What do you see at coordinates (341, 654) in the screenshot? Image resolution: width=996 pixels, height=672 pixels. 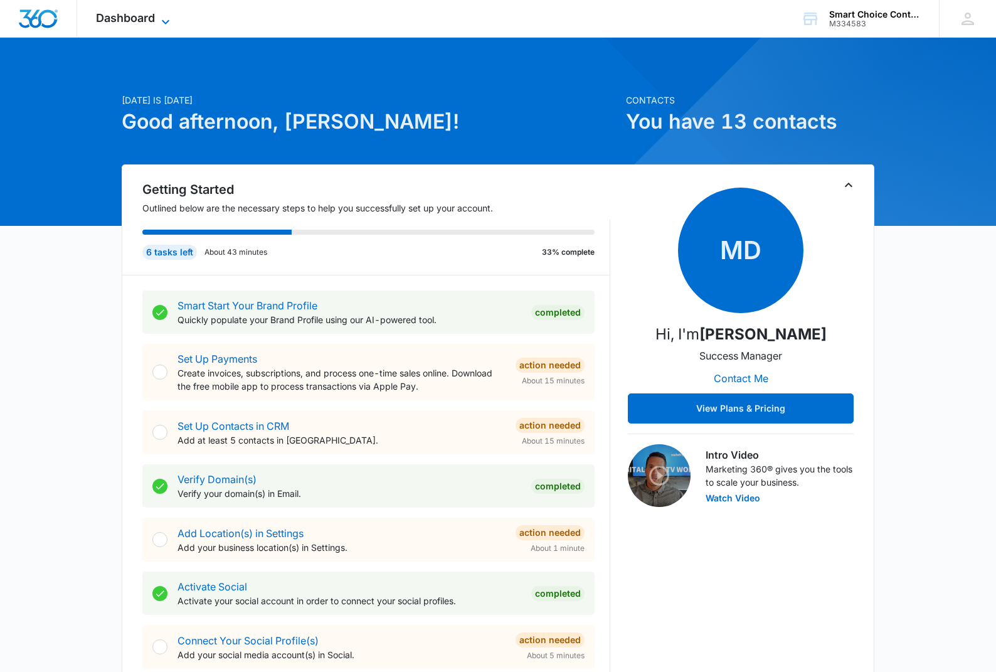 I see `p: Add your social media account(s) in Social.` at bounding box center [341, 654].